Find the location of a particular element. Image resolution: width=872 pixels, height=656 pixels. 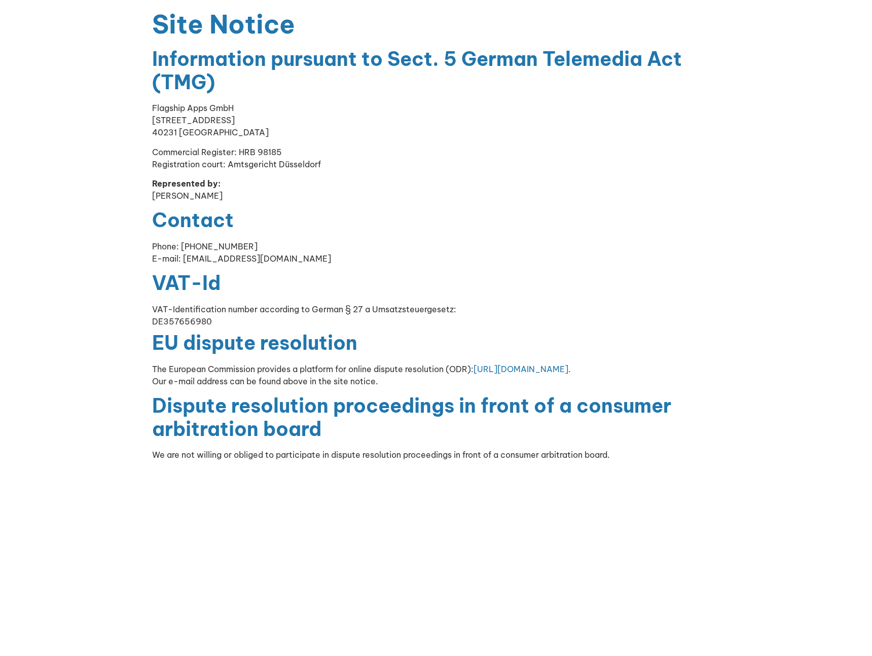

p: We are not willing or obliged to participate in dispute resolution proceedings in front of a cons... is located at coordinates (436, 455).